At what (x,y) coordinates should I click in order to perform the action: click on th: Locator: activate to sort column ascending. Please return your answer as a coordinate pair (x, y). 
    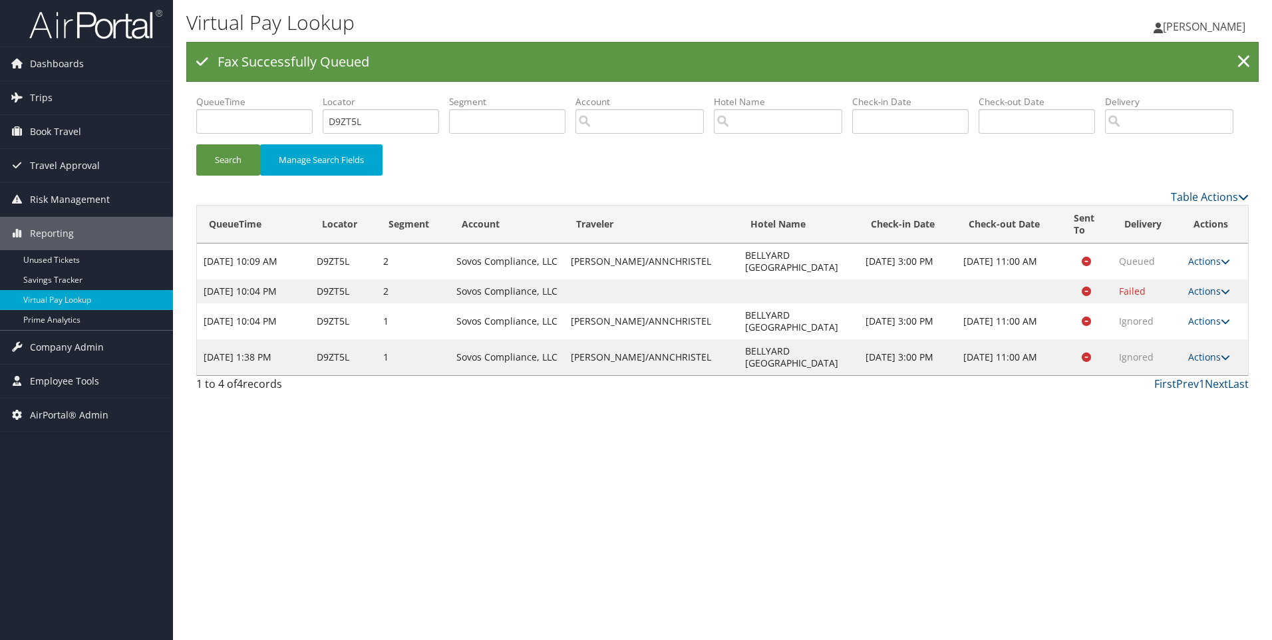
    Looking at the image, I should click on (343, 224).